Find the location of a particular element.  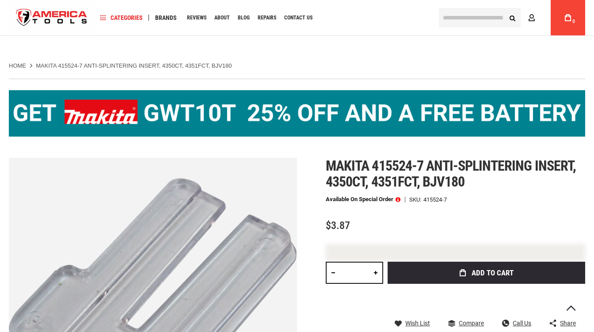

a: Repairs is located at coordinates (267, 18).